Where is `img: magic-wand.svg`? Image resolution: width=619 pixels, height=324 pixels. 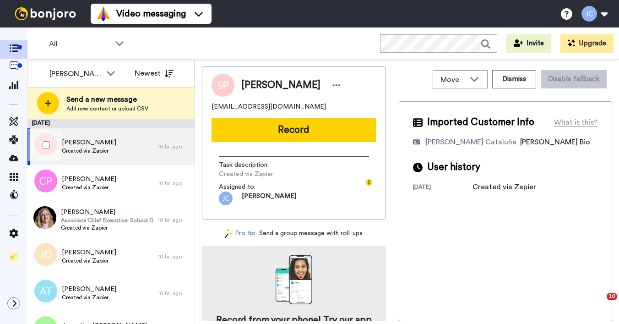
img: magic-wand.svg is located at coordinates (229, 233).